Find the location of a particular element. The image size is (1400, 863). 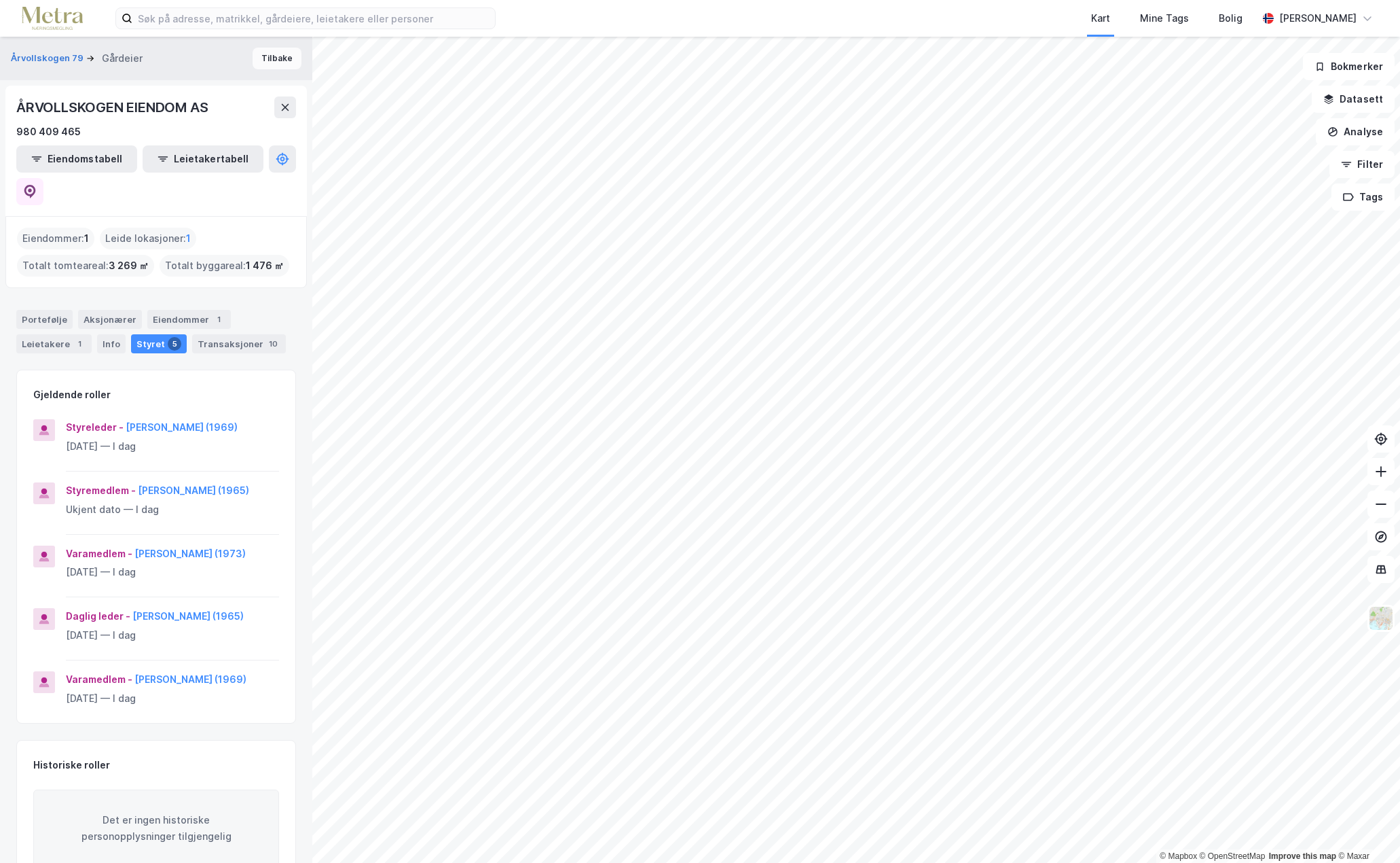

button: Datasett is located at coordinates (1354, 99).